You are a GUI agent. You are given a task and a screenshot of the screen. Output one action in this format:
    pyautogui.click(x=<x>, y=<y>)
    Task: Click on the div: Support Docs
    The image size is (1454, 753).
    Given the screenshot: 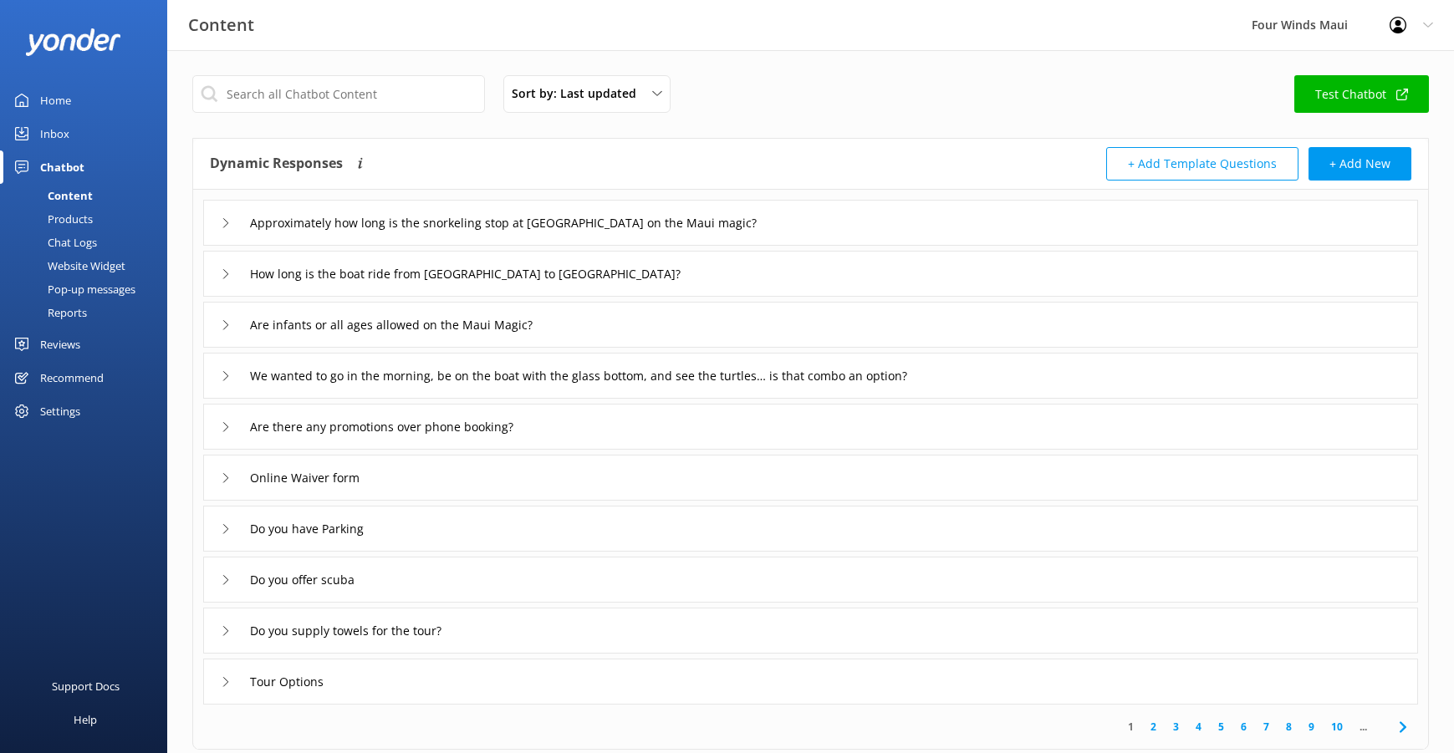 What is the action you would take?
    pyautogui.click(x=85, y=686)
    